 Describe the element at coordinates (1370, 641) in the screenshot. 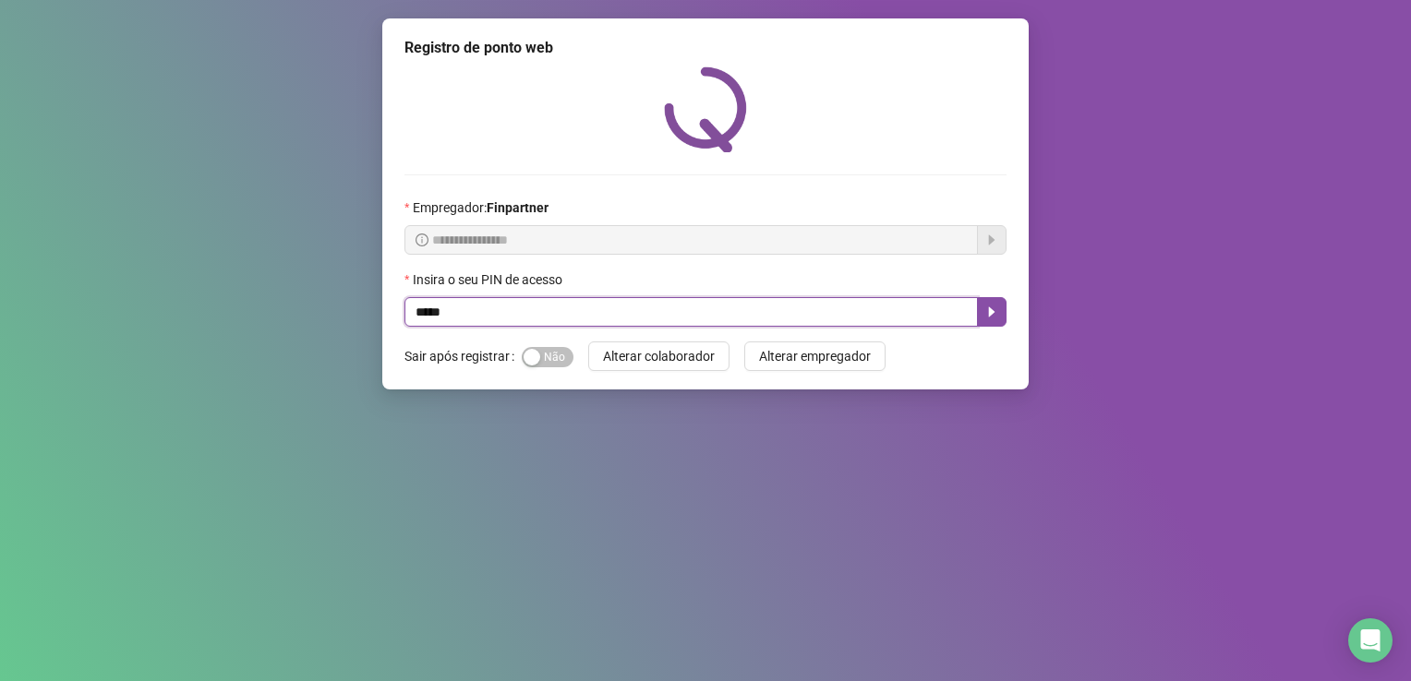

I see `div: Open Intercom Messenger` at that location.